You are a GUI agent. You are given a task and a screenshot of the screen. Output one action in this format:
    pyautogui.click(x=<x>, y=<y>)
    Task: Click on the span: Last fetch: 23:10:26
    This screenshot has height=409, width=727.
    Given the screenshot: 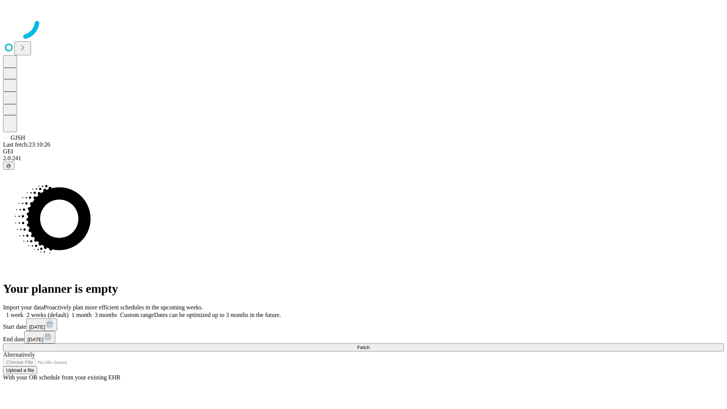 What is the action you would take?
    pyautogui.click(x=26, y=144)
    